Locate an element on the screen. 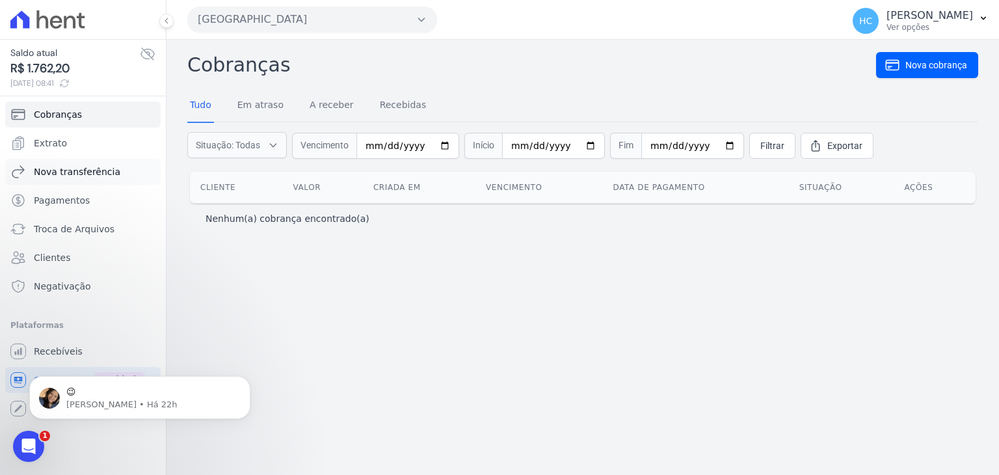  span: Clientes is located at coordinates (52, 257).